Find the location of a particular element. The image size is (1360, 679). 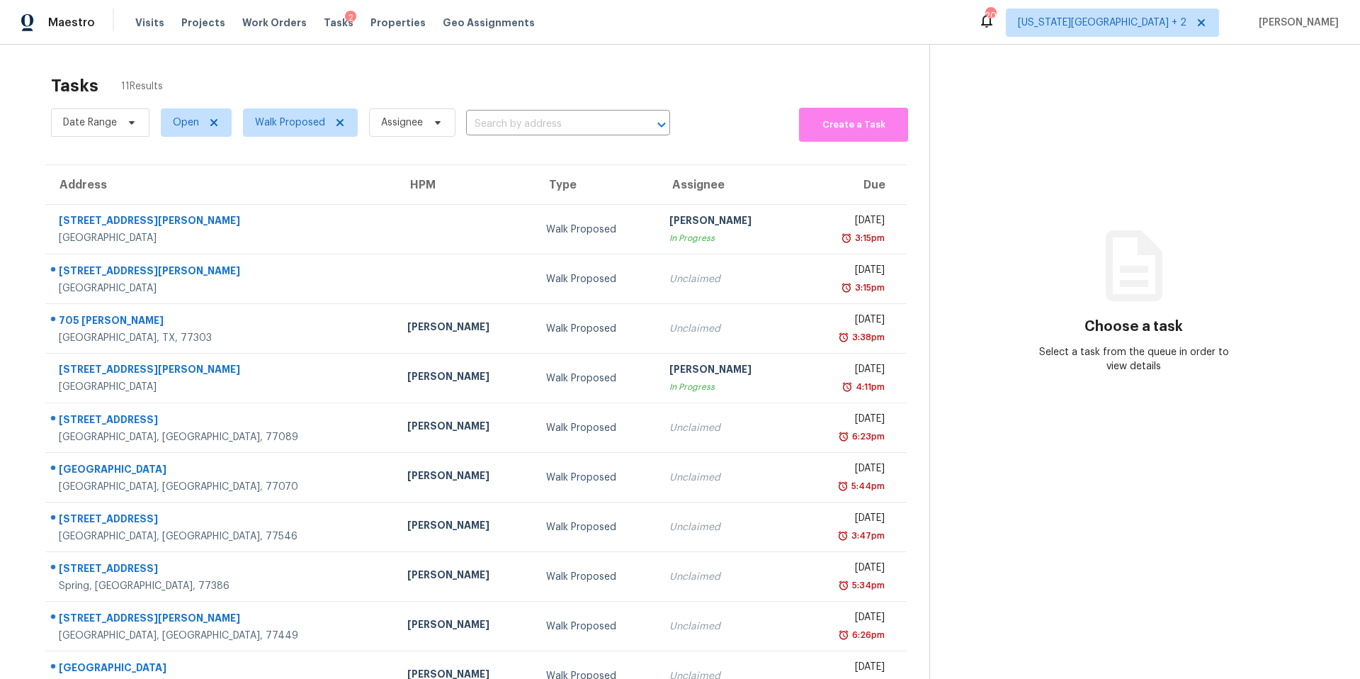

div: 6:23pm is located at coordinates (867, 436).